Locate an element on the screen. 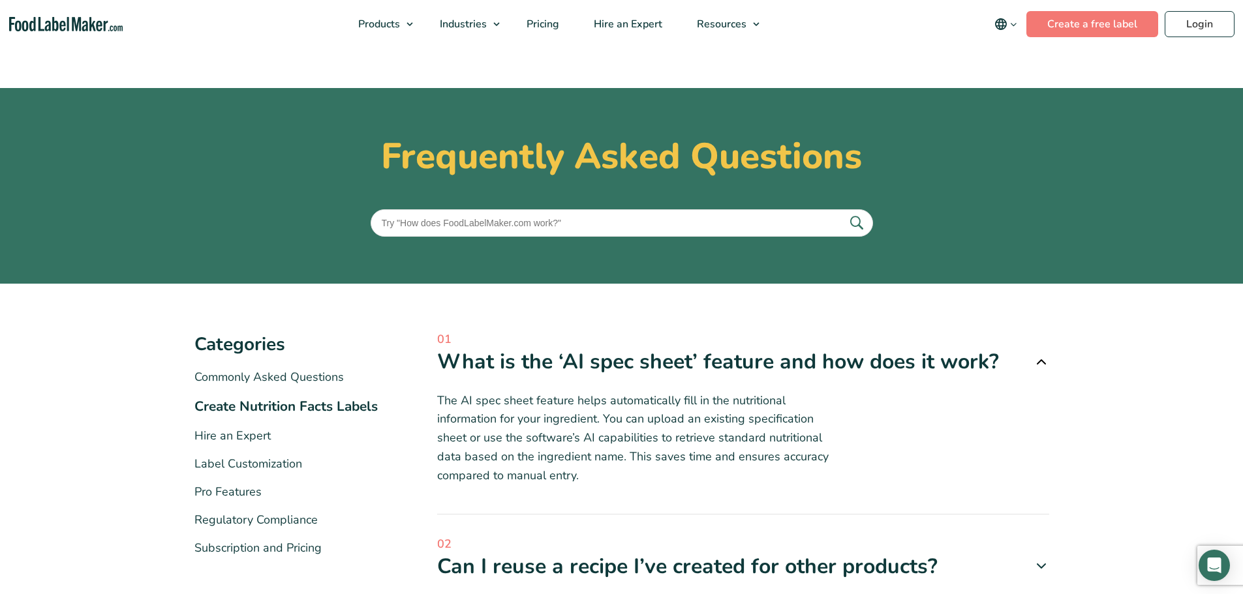  span: Pricing is located at coordinates (542, 24).